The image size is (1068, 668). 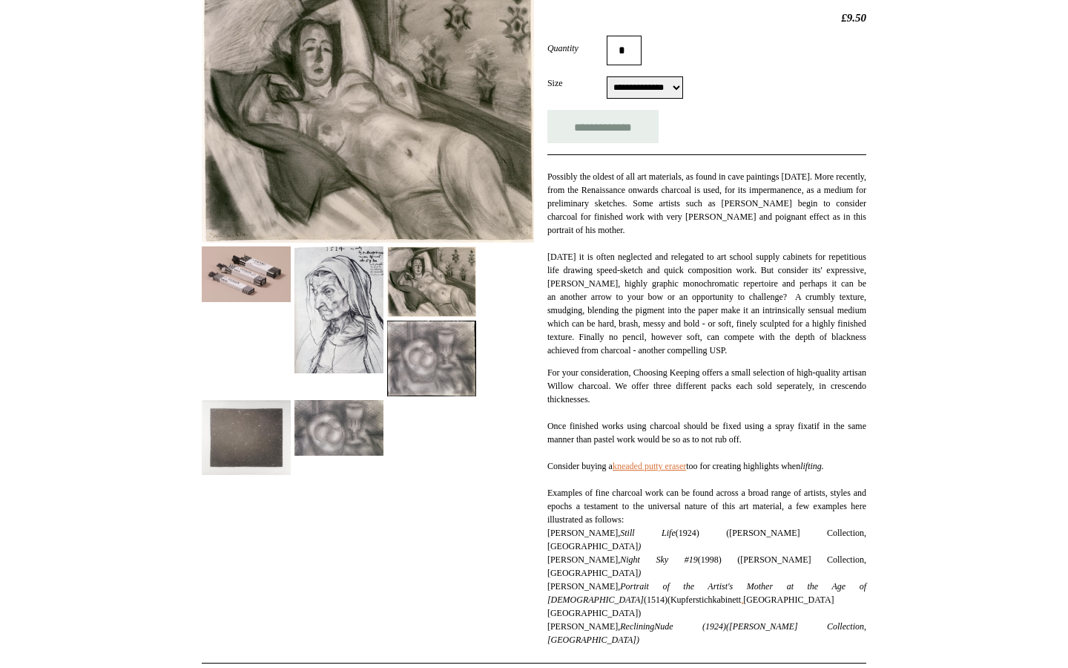 I want to click on em: Still Life, so click(x=648, y=533).